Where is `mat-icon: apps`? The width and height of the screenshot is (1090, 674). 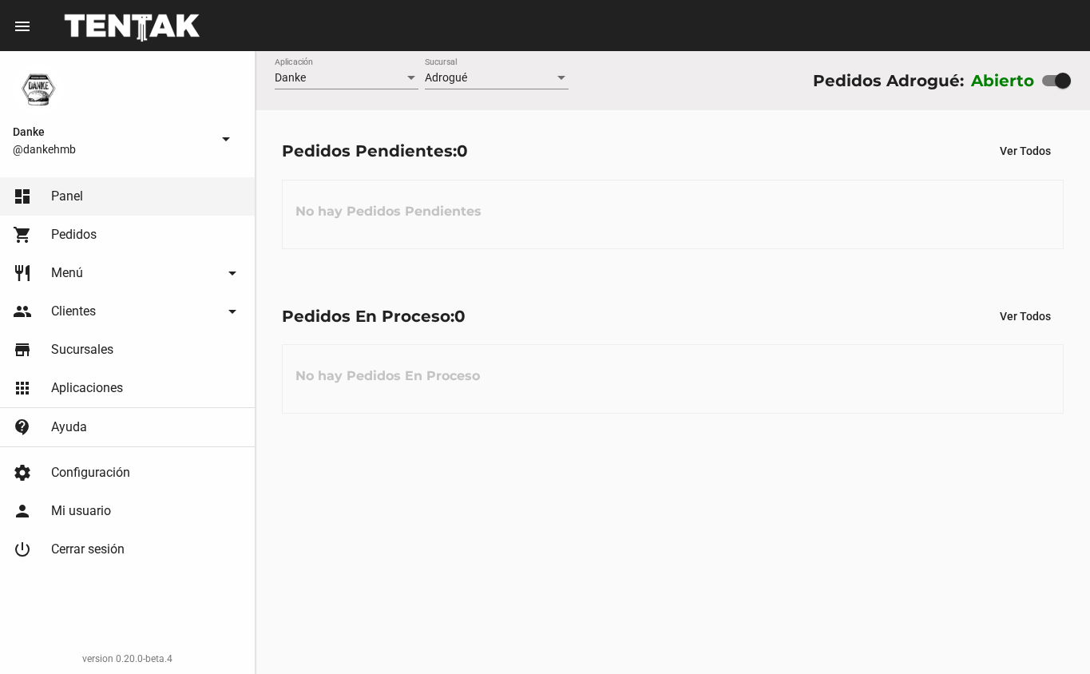
mat-icon: apps is located at coordinates (22, 388).